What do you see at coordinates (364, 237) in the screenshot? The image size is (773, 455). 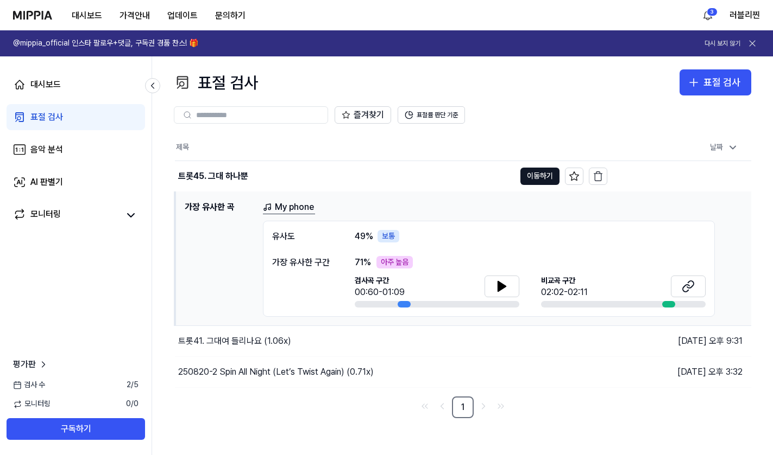 I see `span: 49 %` at bounding box center [364, 237].